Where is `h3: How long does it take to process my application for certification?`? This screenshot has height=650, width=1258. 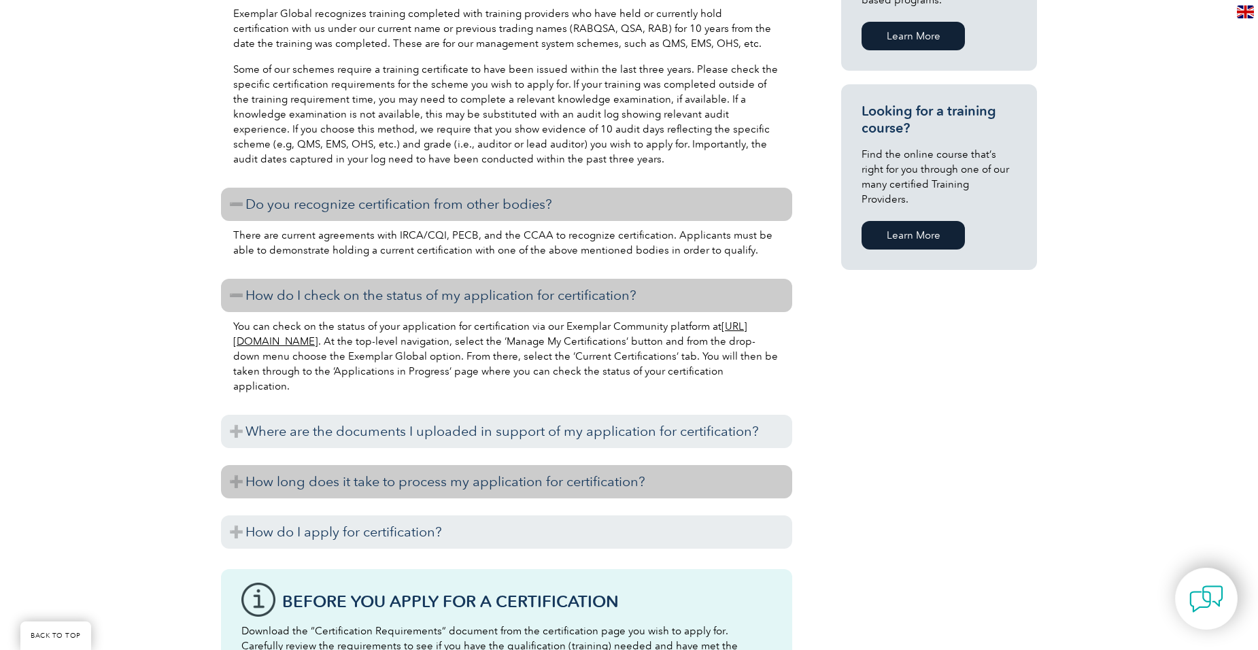 h3: How long does it take to process my application for certification? is located at coordinates (507, 481).